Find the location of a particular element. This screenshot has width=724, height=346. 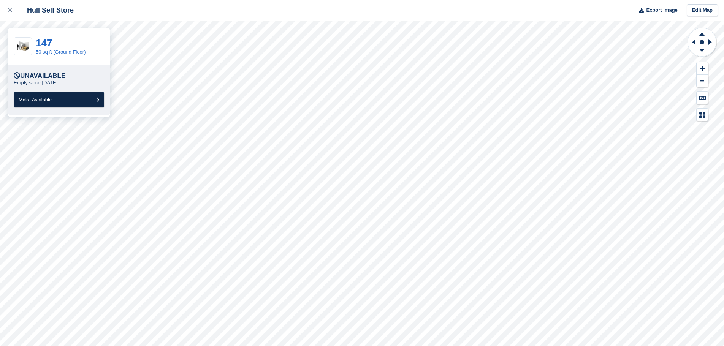

button: Make Available is located at coordinates (59, 100).